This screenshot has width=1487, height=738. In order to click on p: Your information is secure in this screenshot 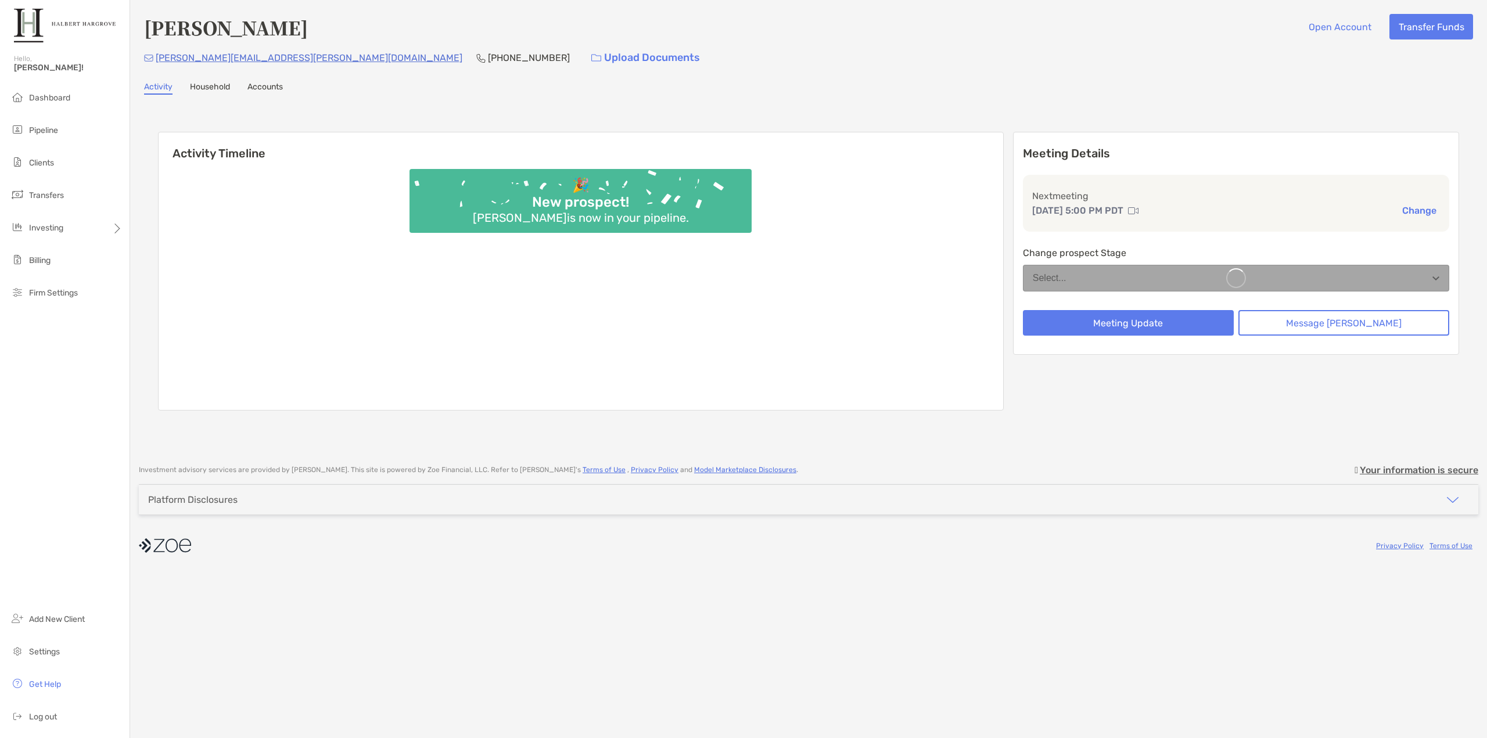, I will do `click(1419, 470)`.